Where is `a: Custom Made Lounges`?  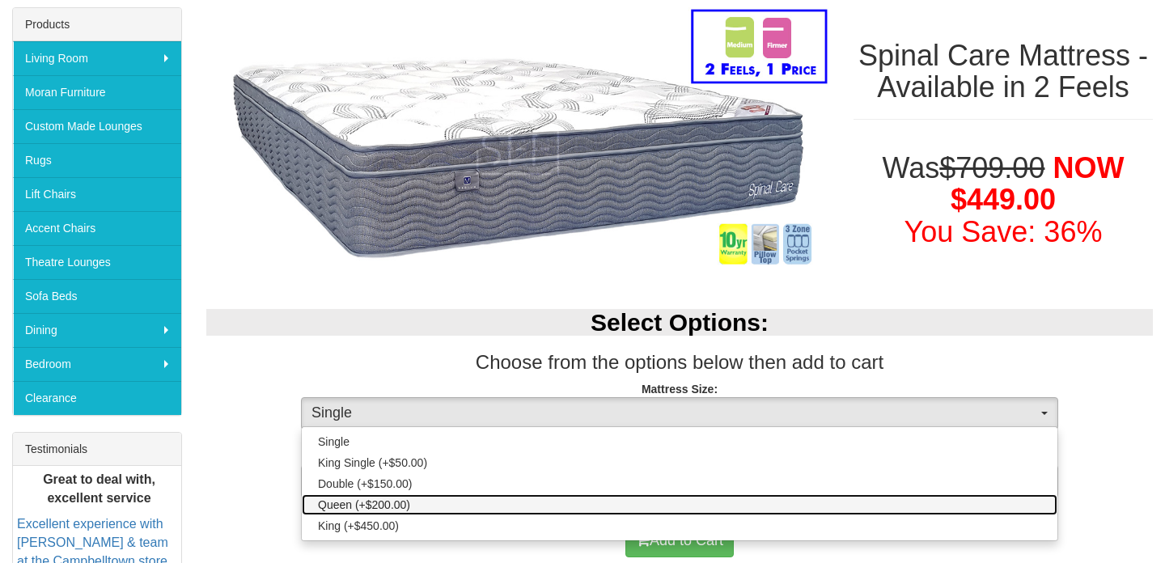
a: Custom Made Lounges is located at coordinates (97, 126).